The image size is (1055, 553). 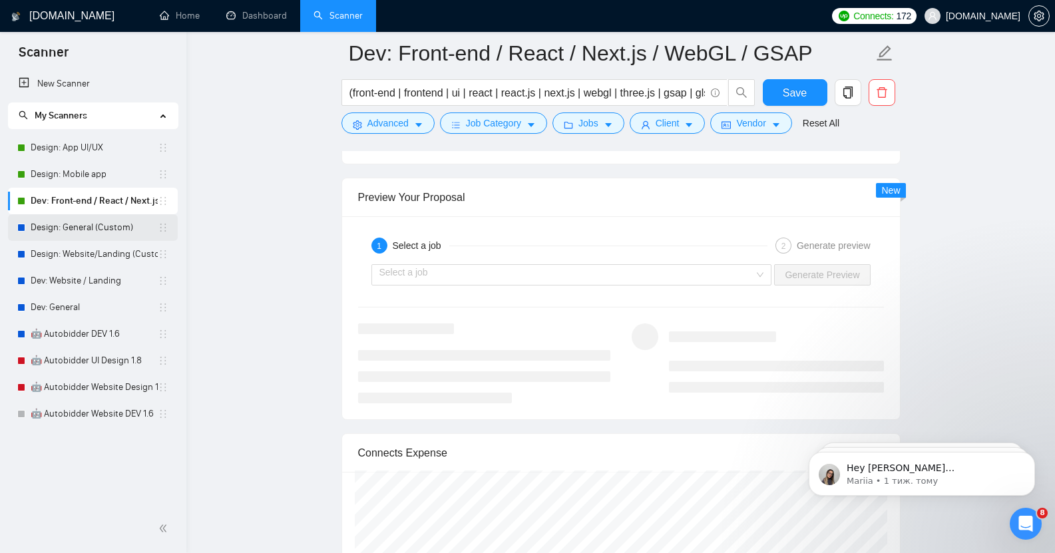 What do you see at coordinates (93, 414) in the screenshot?
I see `li: 🤖 Autobidder Website DEV 1.6` at bounding box center [93, 414].